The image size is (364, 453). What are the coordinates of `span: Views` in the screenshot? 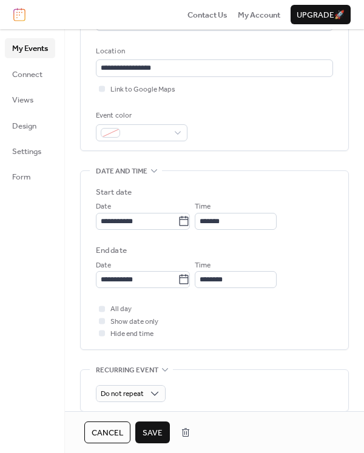 It's located at (22, 100).